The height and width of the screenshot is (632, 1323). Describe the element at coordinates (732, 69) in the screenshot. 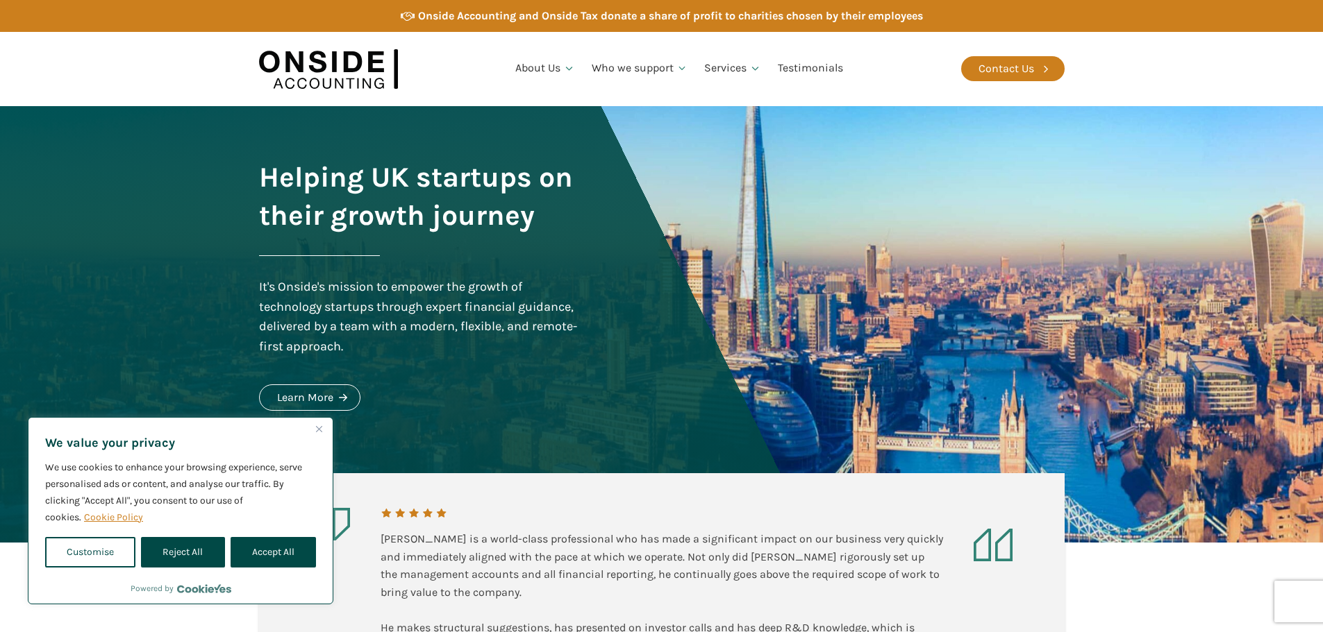

I see `a: Services` at that location.